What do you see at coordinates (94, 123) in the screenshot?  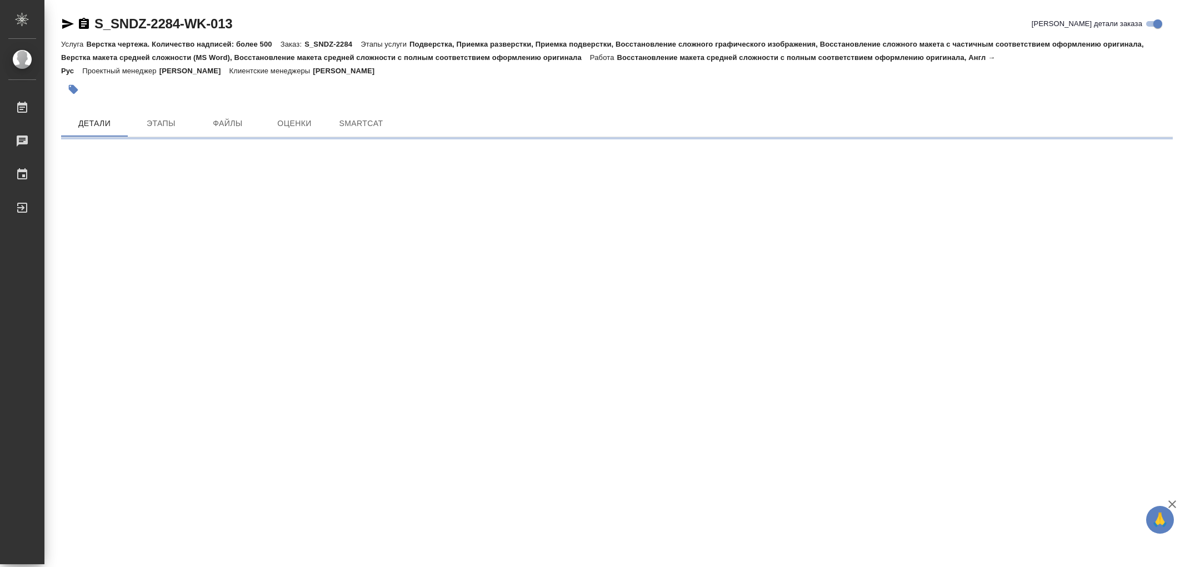 I see `span: Детали` at bounding box center [94, 123].